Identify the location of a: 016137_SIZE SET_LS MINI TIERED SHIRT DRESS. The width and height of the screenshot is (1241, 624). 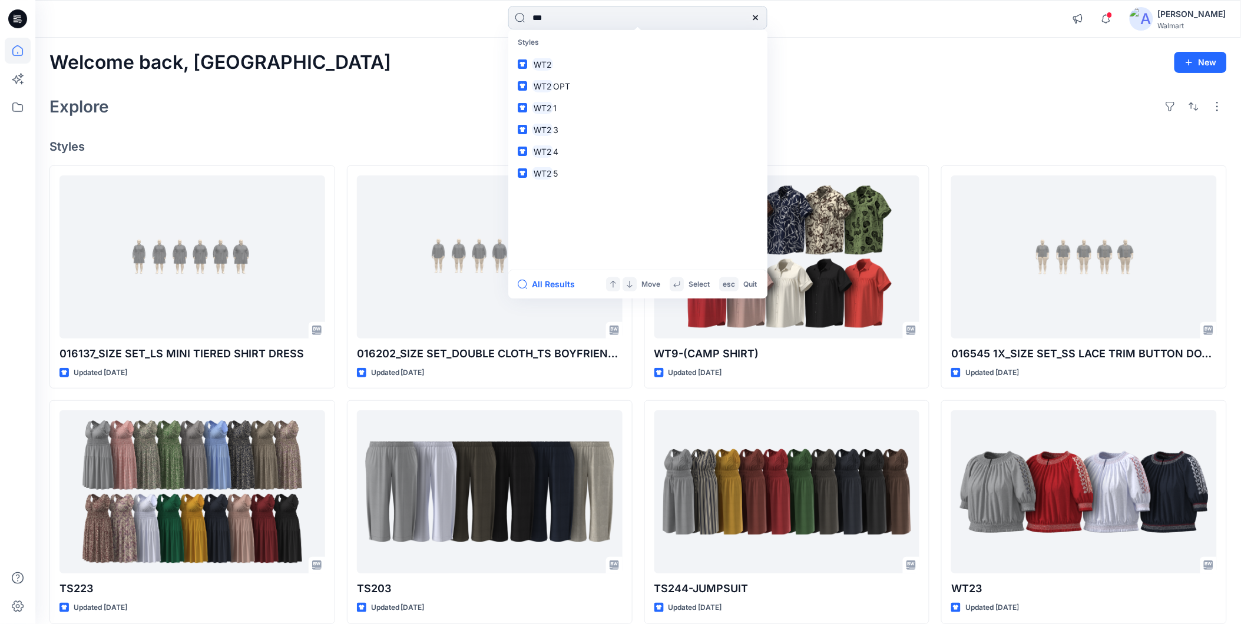
(192, 257).